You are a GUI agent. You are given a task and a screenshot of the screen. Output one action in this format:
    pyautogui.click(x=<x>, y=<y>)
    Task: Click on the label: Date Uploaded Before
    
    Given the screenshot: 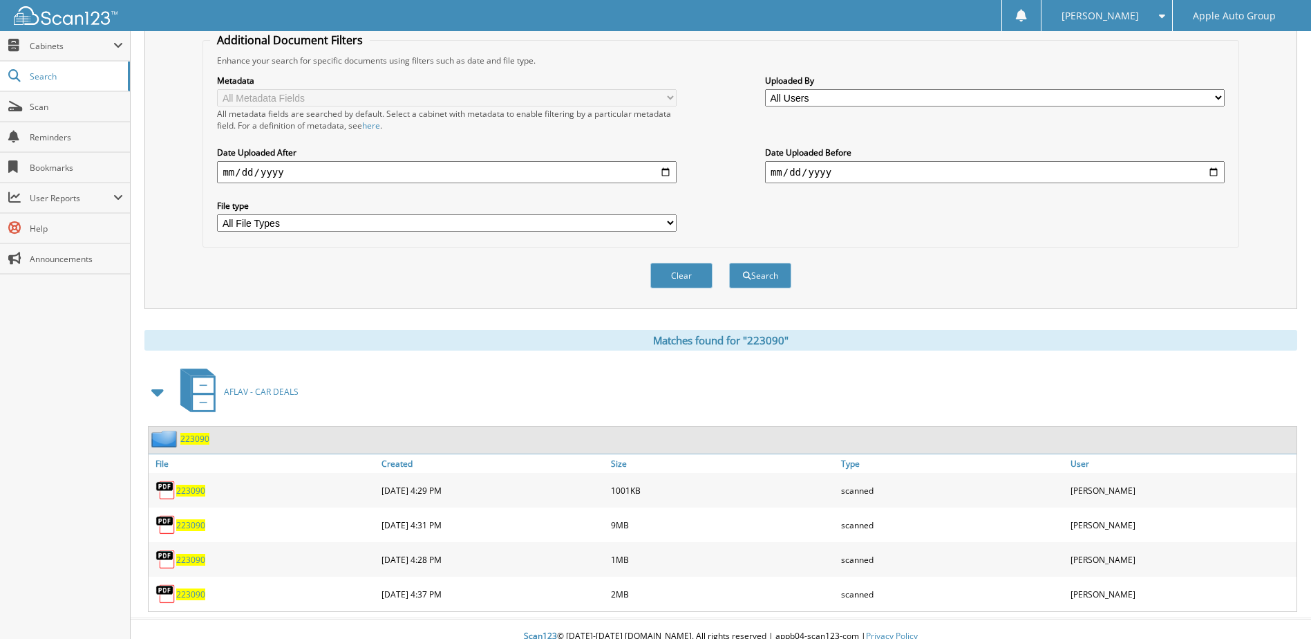 What is the action you would take?
    pyautogui.click(x=995, y=152)
    